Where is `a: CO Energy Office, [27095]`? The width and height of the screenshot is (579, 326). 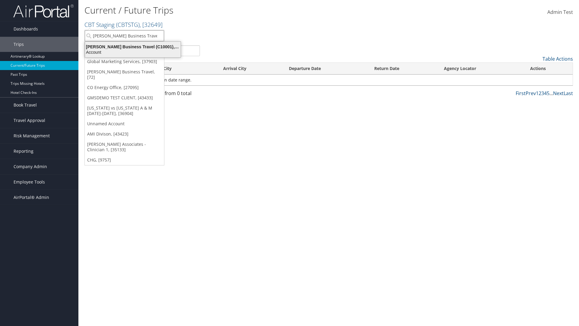
a: CO Energy Office, [27095] is located at coordinates (124, 87).